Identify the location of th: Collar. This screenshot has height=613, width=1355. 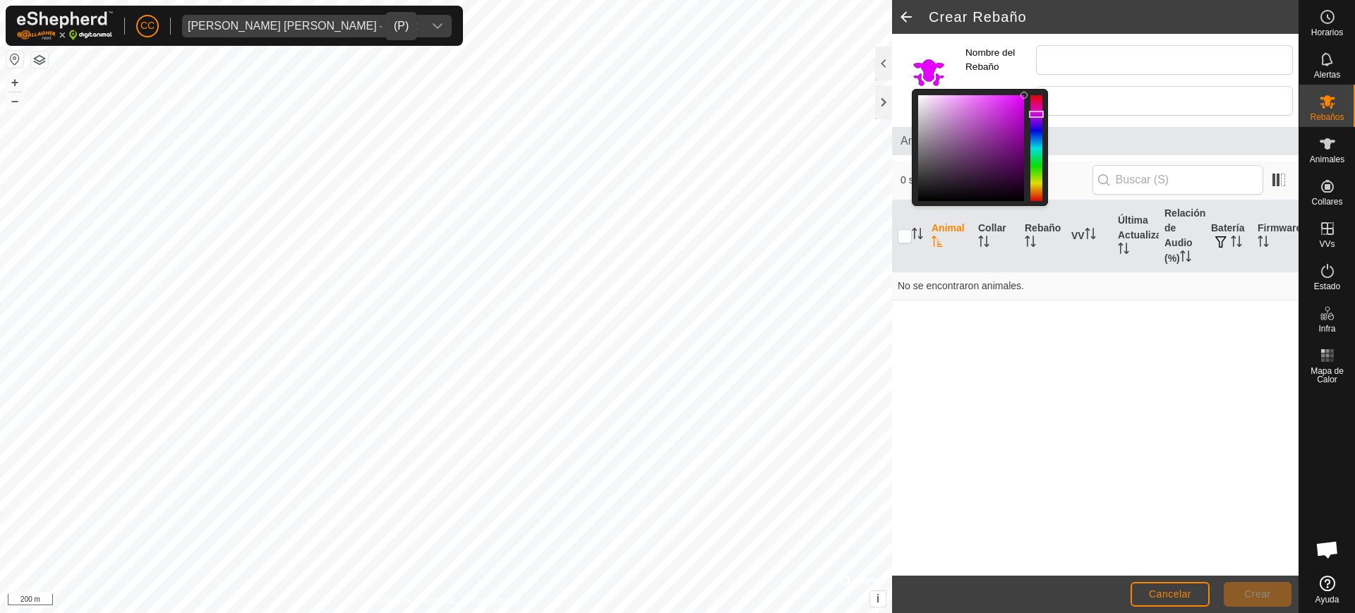
(996, 236).